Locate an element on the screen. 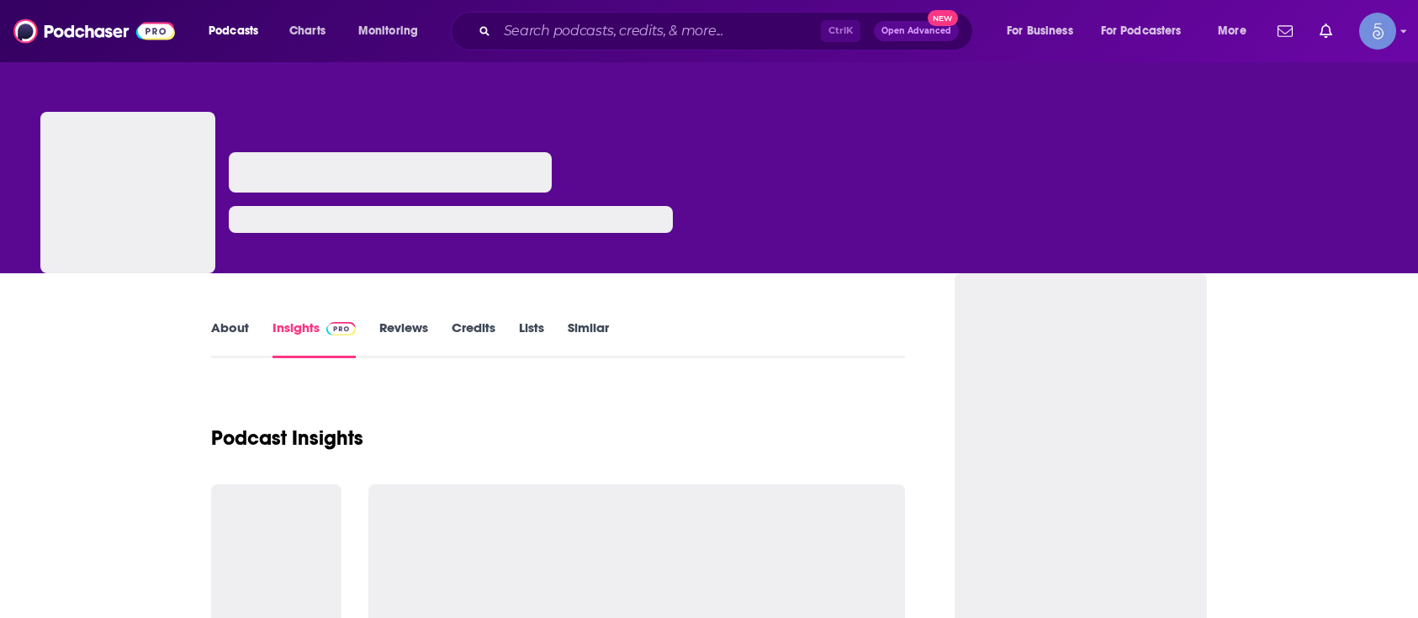 The image size is (1418, 618). input: Search podcasts, credits, & more... is located at coordinates (659, 31).